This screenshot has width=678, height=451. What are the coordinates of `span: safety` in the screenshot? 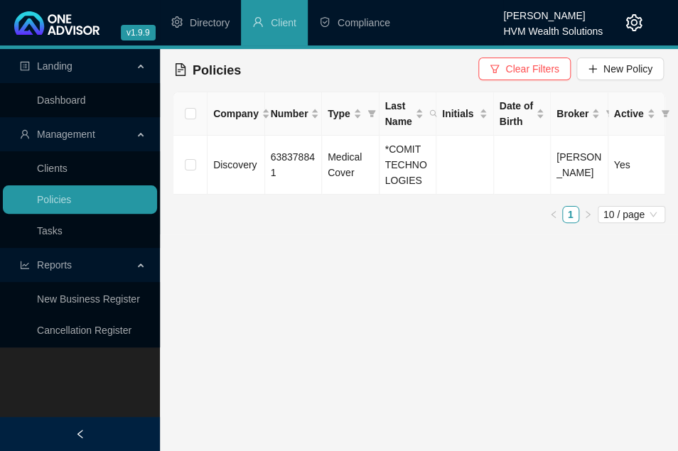 It's located at (325, 22).